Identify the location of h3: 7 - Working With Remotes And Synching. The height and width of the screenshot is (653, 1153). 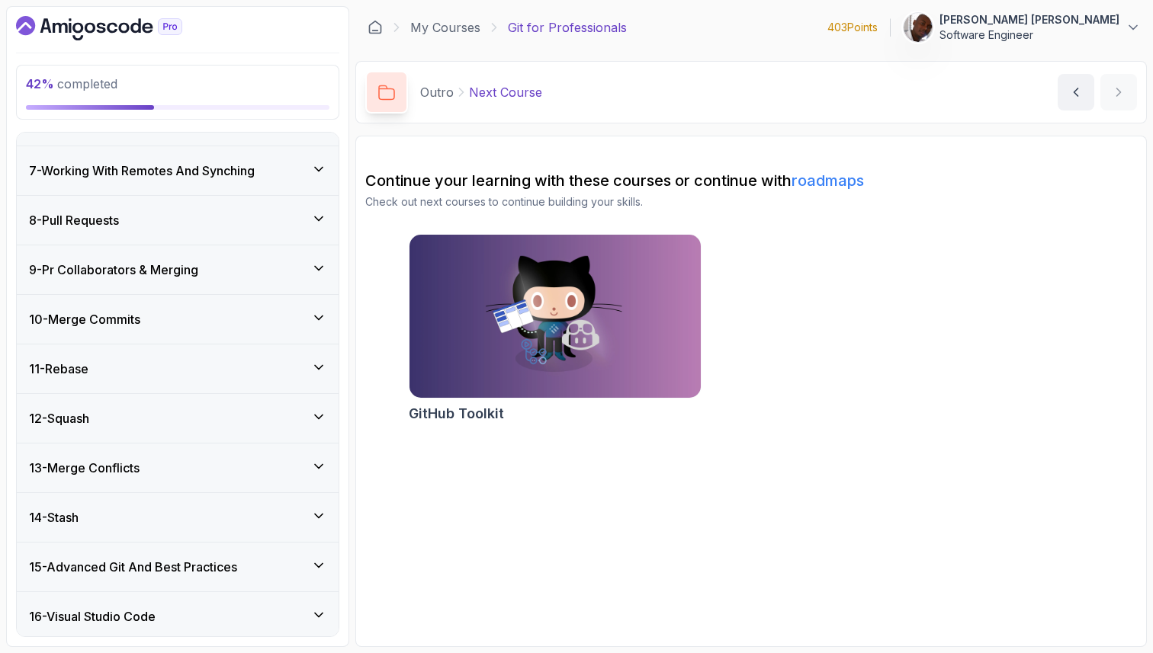
(142, 171).